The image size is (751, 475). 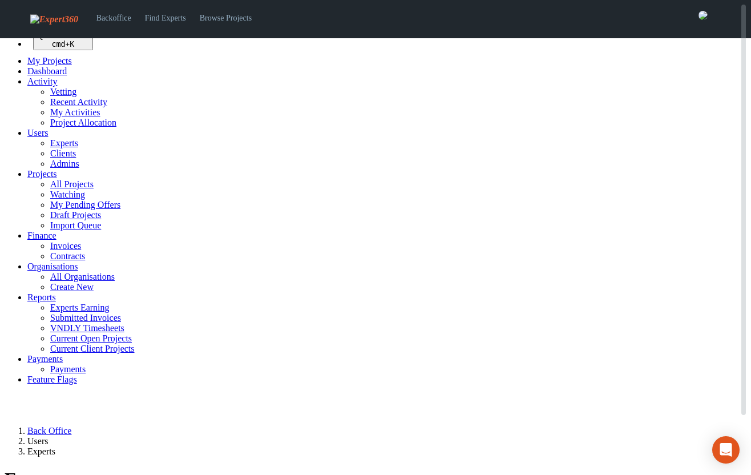 I want to click on li: Users, so click(x=387, y=441).